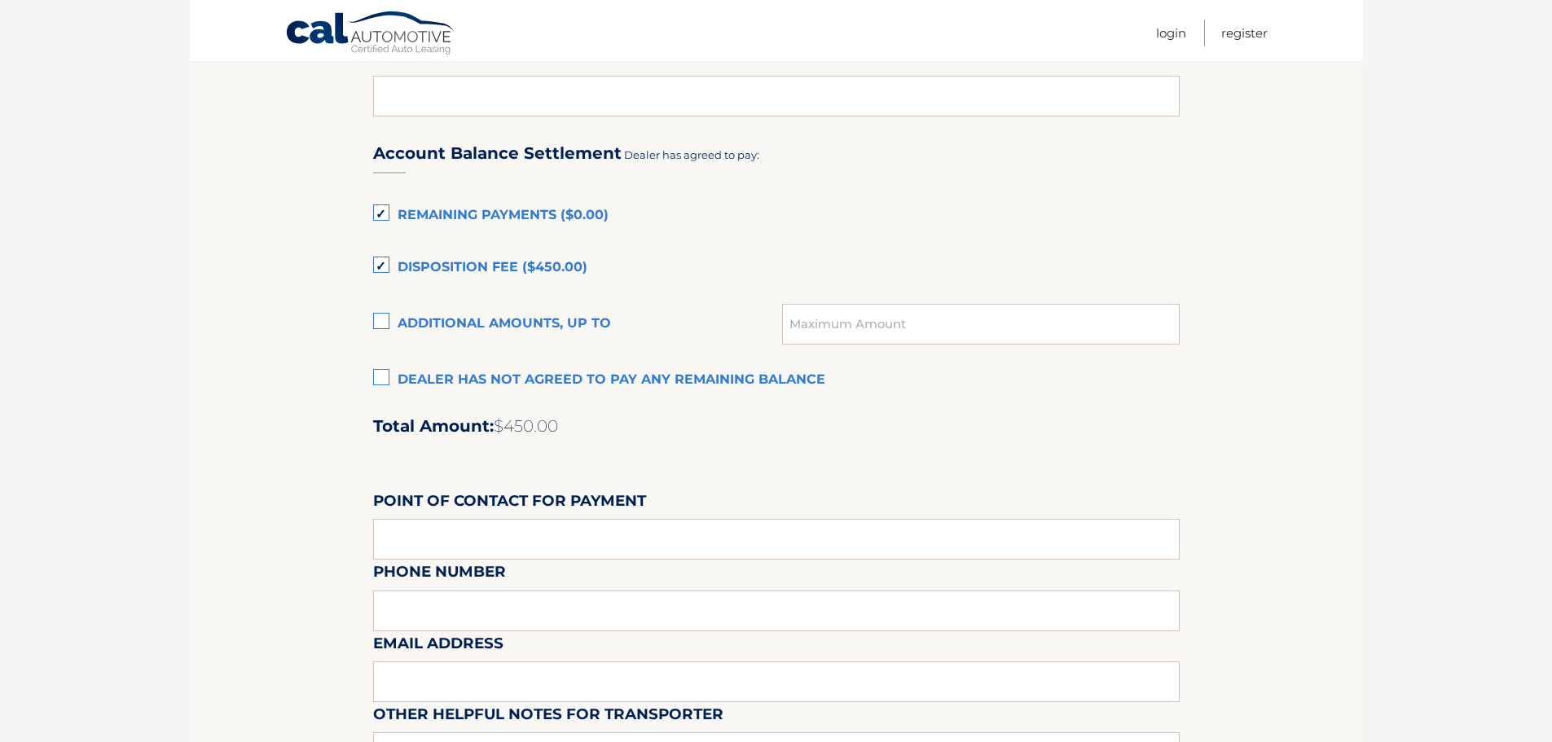  Describe the element at coordinates (497, 153) in the screenshot. I see `h3: Account Balance Settlement` at that location.